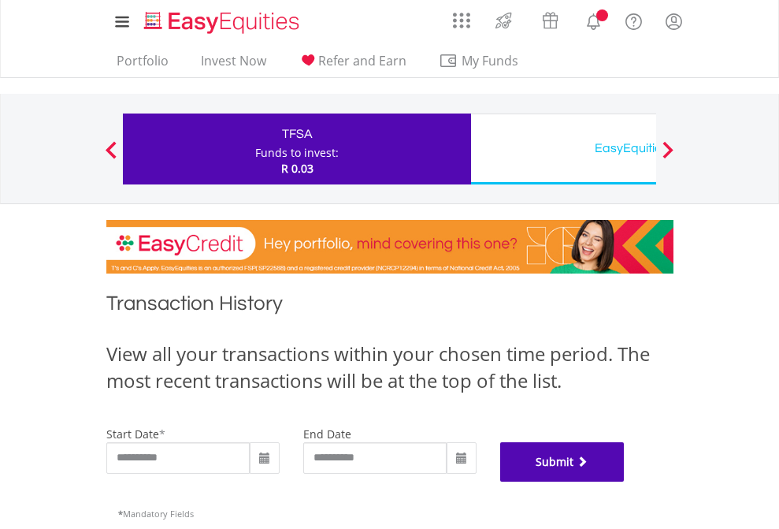  What do you see at coordinates (673, 21) in the screenshot?
I see `a: My Profile` at bounding box center [673, 21].